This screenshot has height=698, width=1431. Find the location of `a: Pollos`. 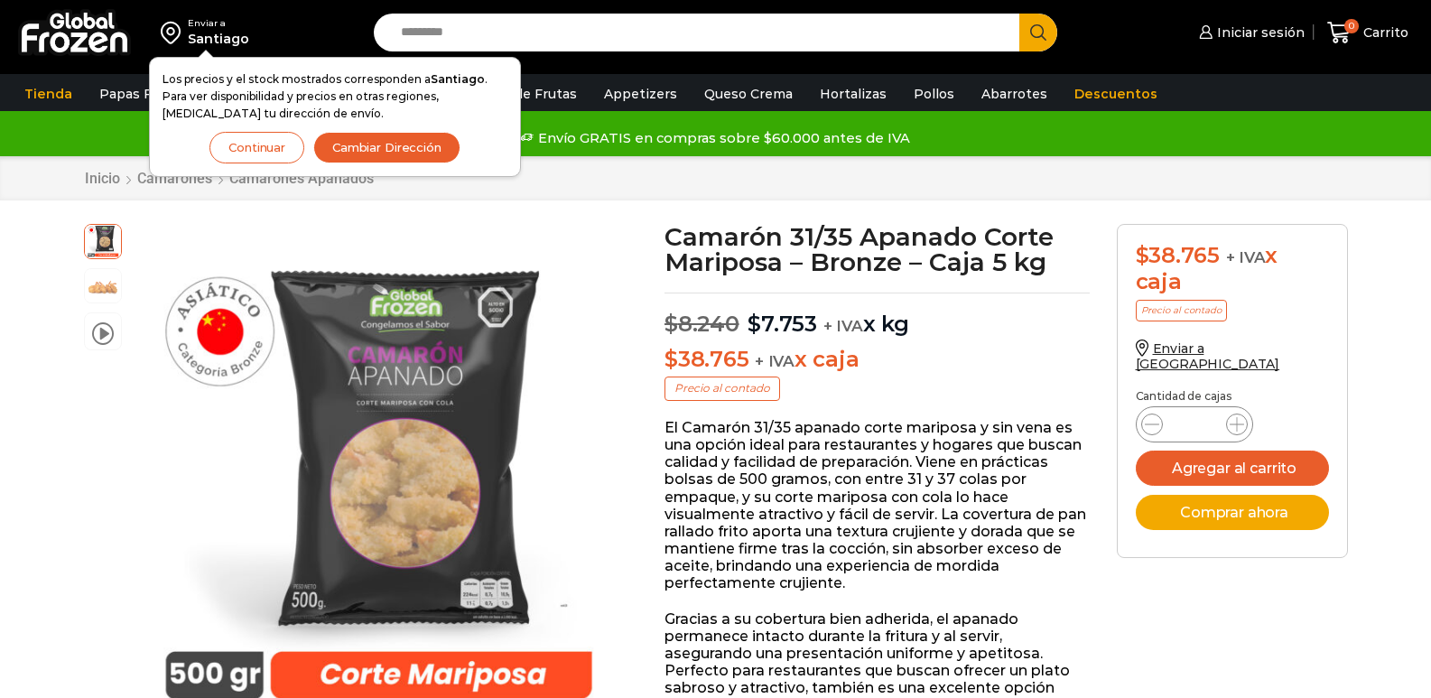

a: Pollos is located at coordinates (934, 94).